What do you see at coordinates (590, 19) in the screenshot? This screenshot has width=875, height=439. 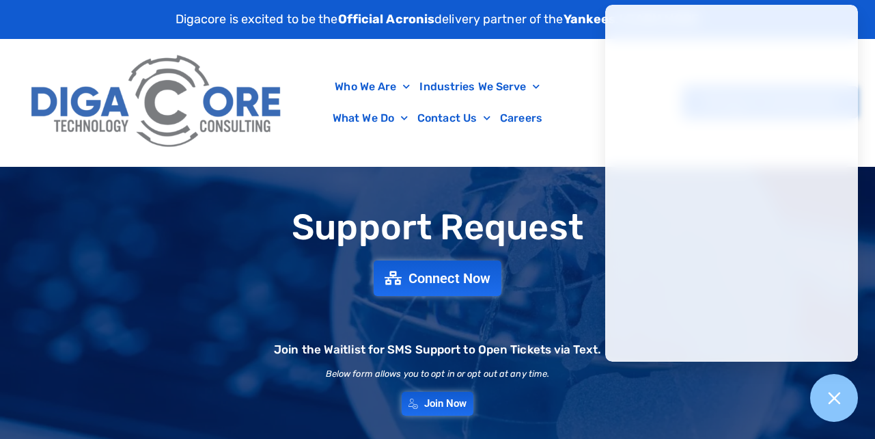 I see `strong: Yankees` at bounding box center [590, 19].